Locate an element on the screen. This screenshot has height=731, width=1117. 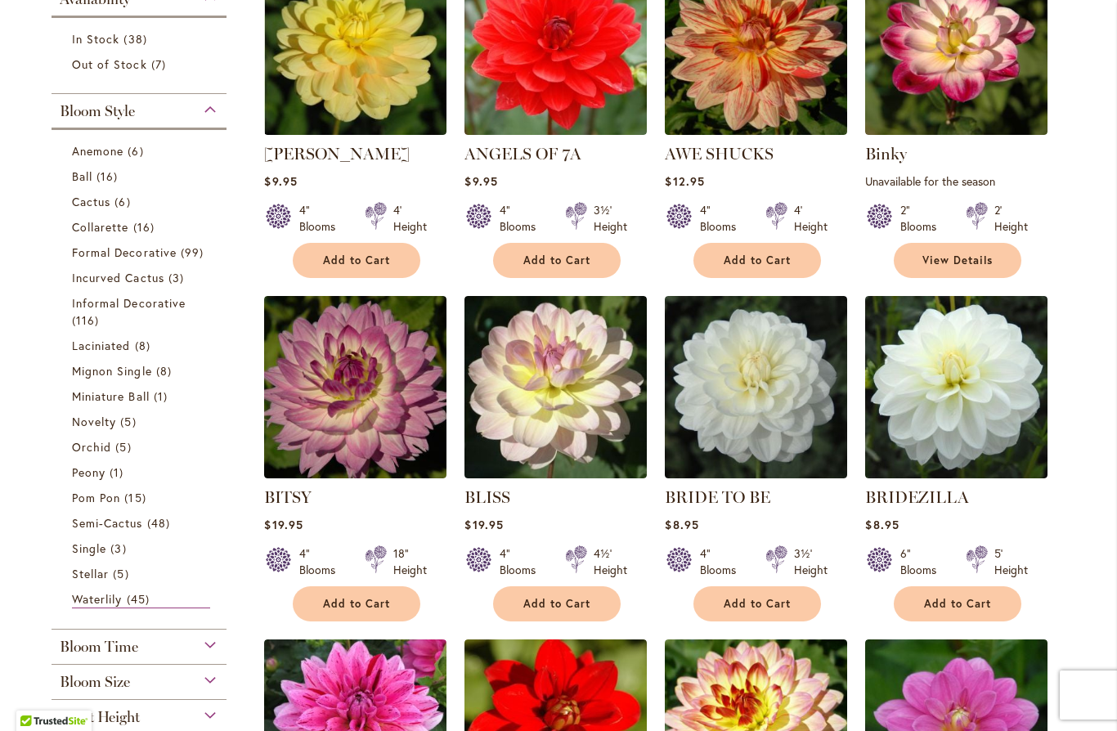
span: Plant Height is located at coordinates (100, 717).